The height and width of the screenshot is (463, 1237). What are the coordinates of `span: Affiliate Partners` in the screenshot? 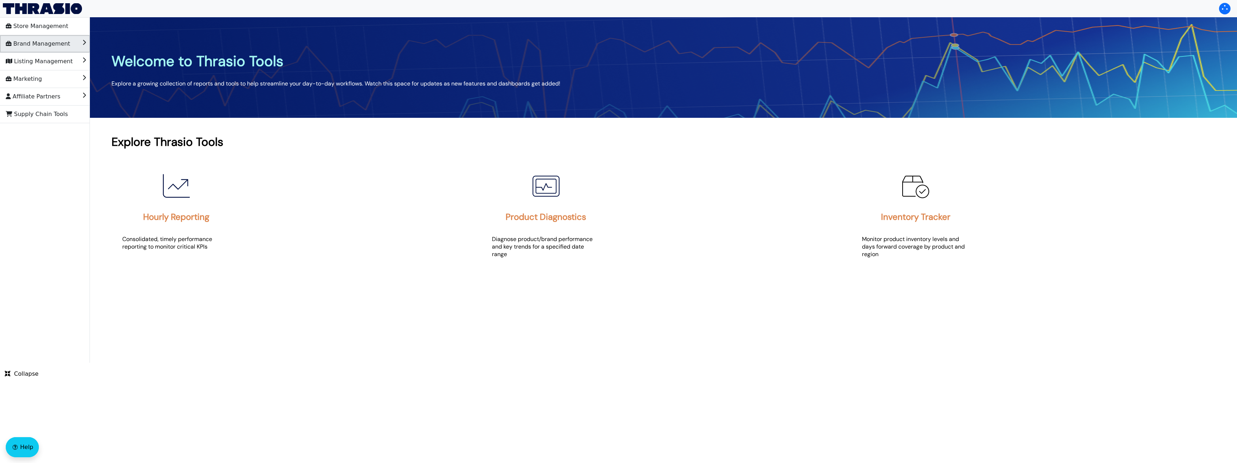 It's located at (33, 97).